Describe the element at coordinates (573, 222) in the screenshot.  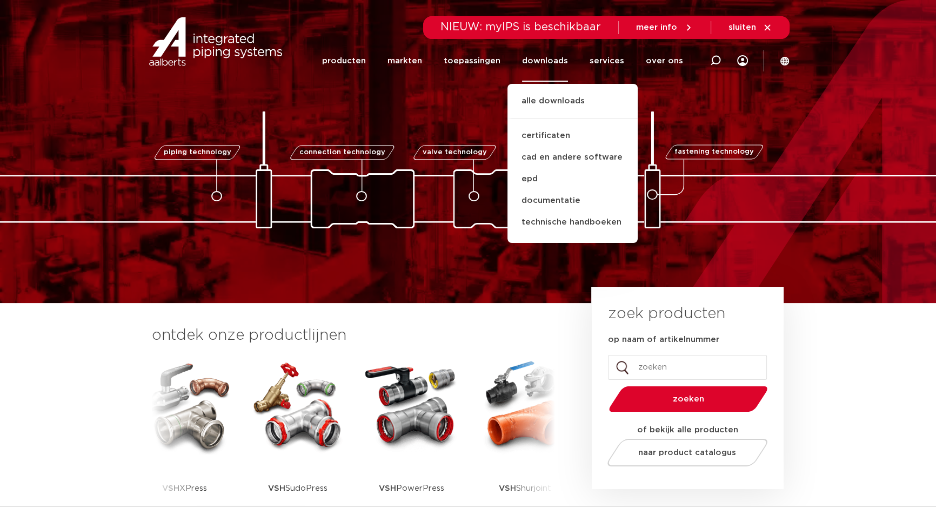
I see `a: technische handboeken` at that location.